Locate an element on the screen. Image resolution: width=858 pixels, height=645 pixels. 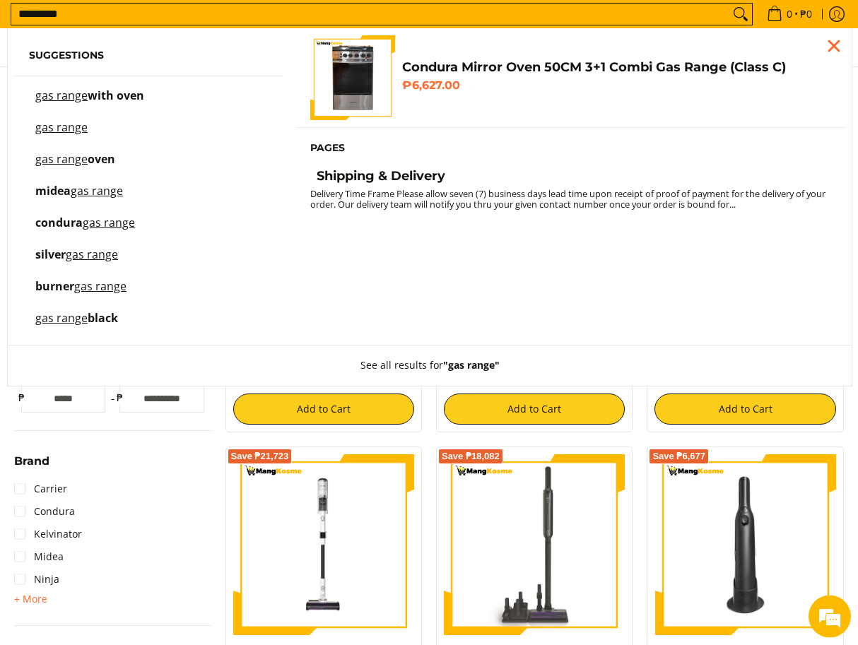
span: Save ₱18,082 is located at coordinates (470, 456).